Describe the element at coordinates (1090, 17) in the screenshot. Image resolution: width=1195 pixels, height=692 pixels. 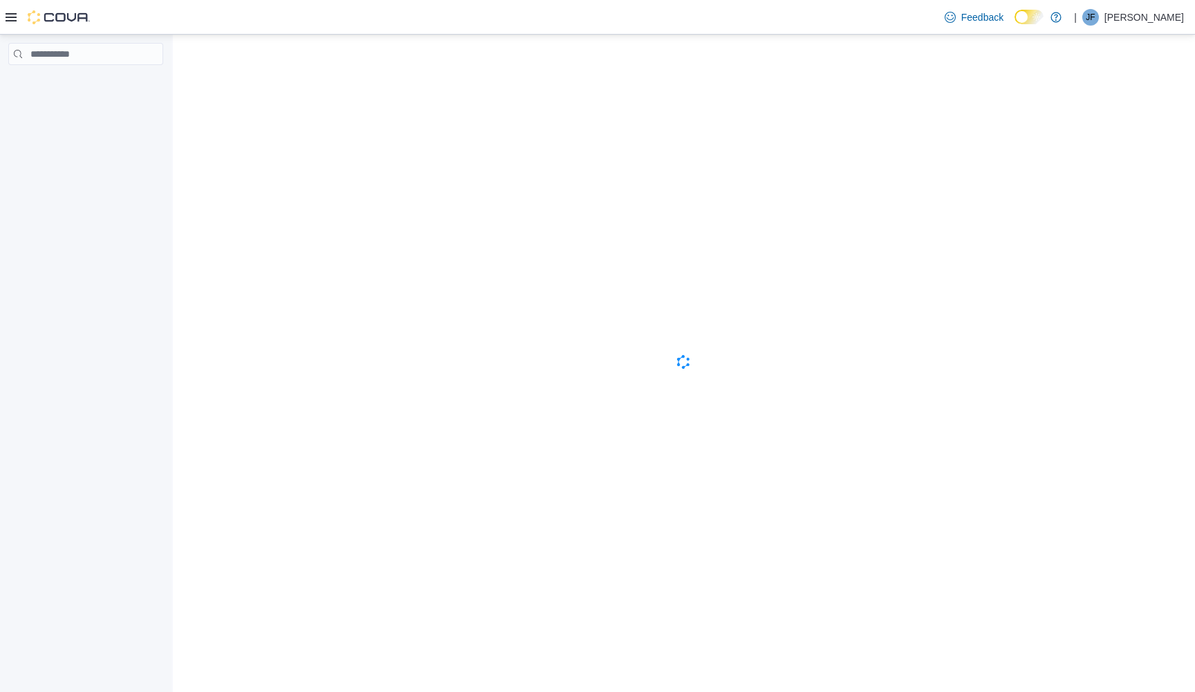
I see `span: JF` at that location.